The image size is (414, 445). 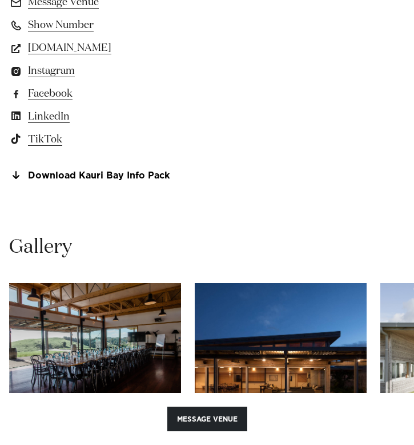 I want to click on a: Instagram, so click(x=207, y=71).